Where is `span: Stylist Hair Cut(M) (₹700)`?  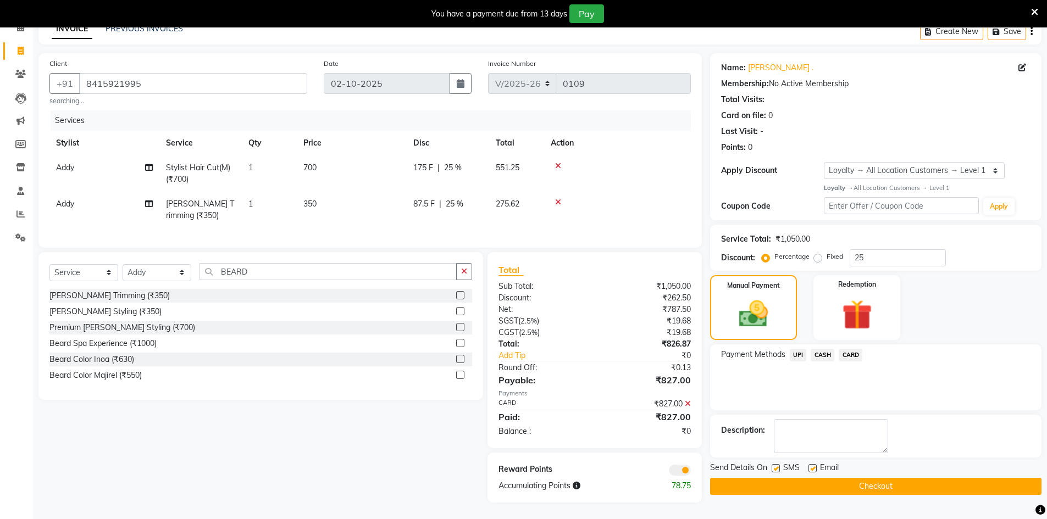 span: Stylist Hair Cut(M) (₹700) is located at coordinates (198, 173).